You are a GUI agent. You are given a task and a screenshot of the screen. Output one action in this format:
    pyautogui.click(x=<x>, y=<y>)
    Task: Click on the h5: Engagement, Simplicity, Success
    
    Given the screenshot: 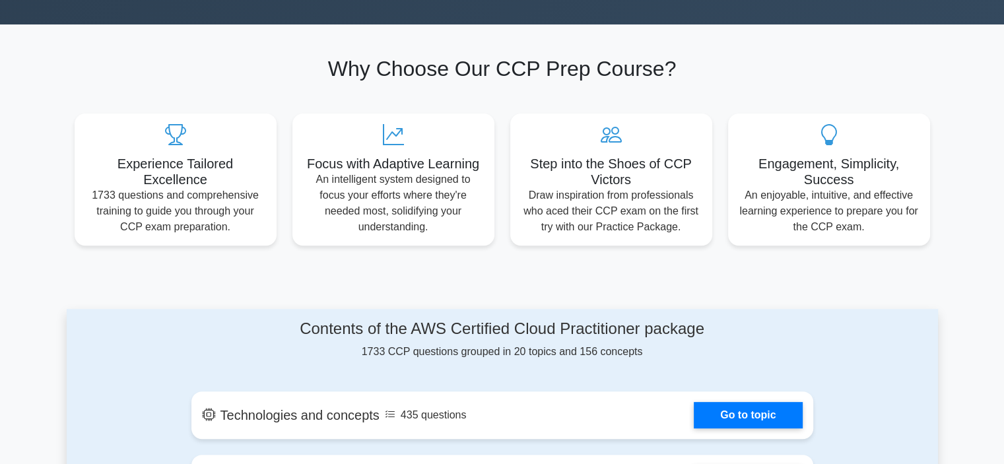 What is the action you would take?
    pyautogui.click(x=829, y=172)
    